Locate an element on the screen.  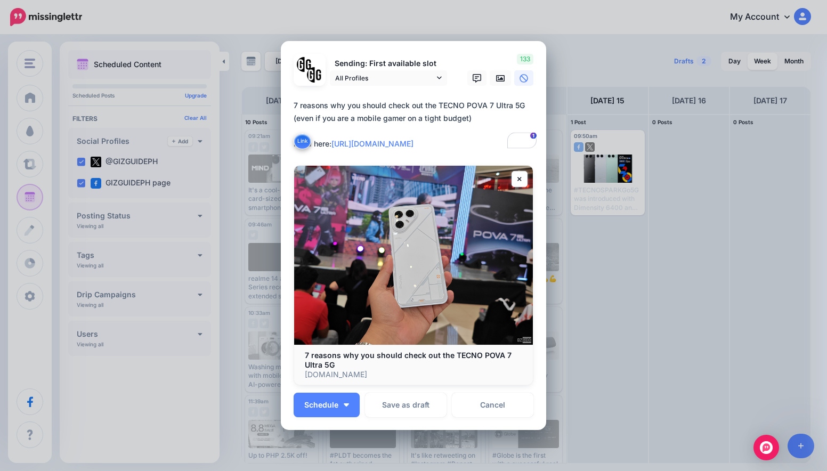
p: Sending: First available slot is located at coordinates (388, 63).